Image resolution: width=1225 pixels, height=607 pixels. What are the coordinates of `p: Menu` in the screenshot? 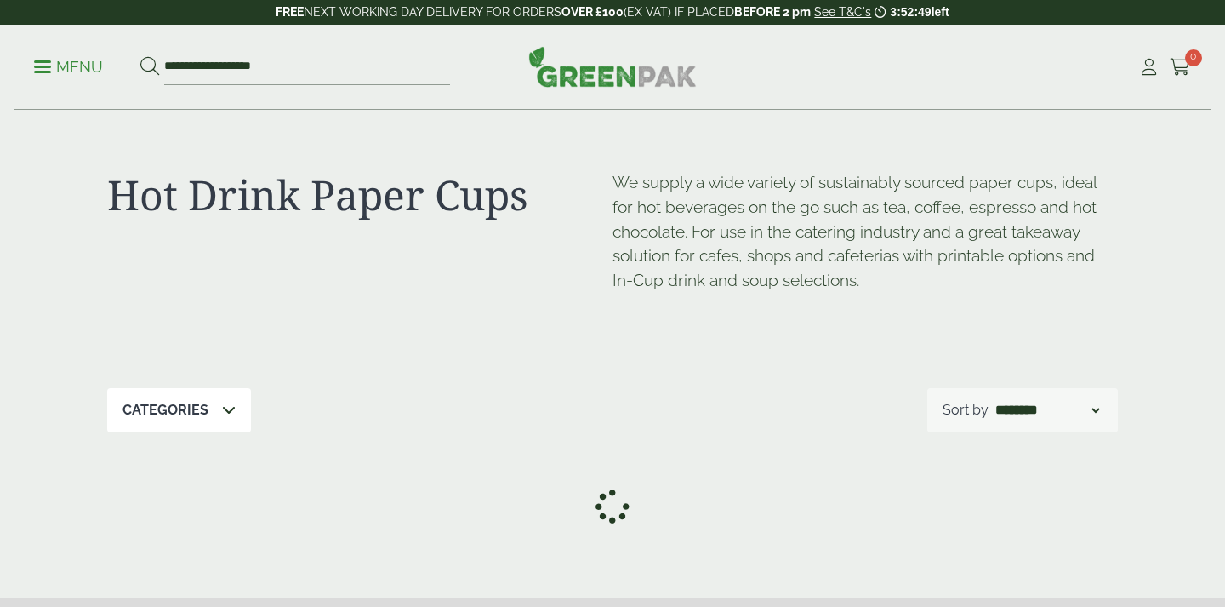 It's located at (68, 67).